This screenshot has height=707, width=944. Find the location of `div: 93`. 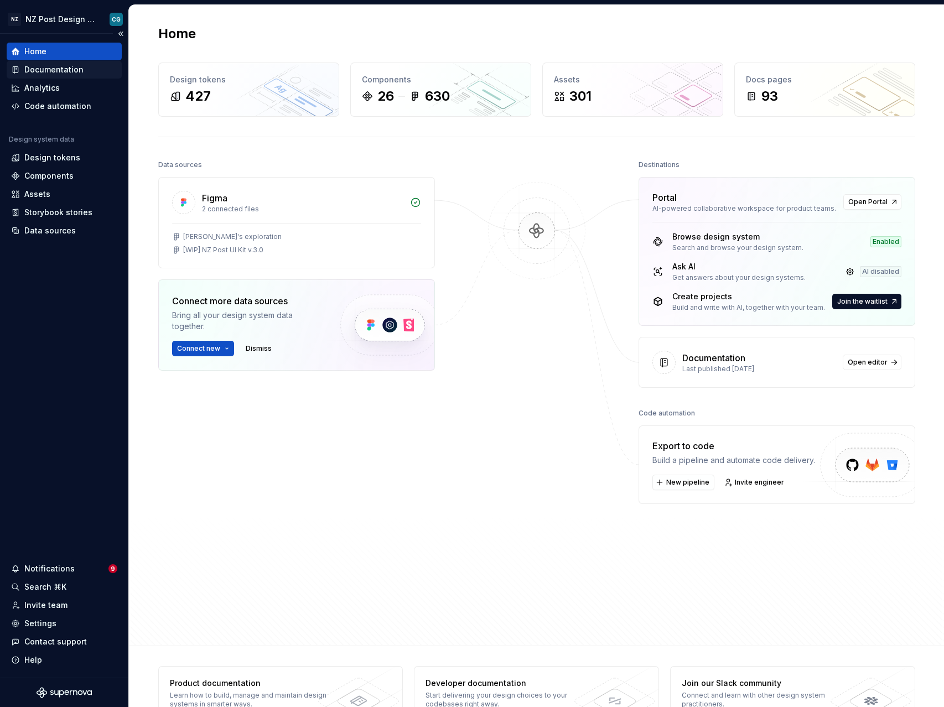

div: 93 is located at coordinates (769, 96).